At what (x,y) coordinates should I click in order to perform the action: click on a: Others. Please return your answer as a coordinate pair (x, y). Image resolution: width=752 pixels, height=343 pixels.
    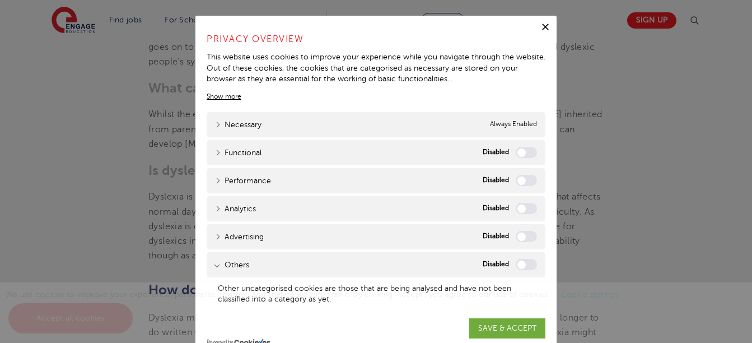
    Looking at the image, I should click on (232, 264).